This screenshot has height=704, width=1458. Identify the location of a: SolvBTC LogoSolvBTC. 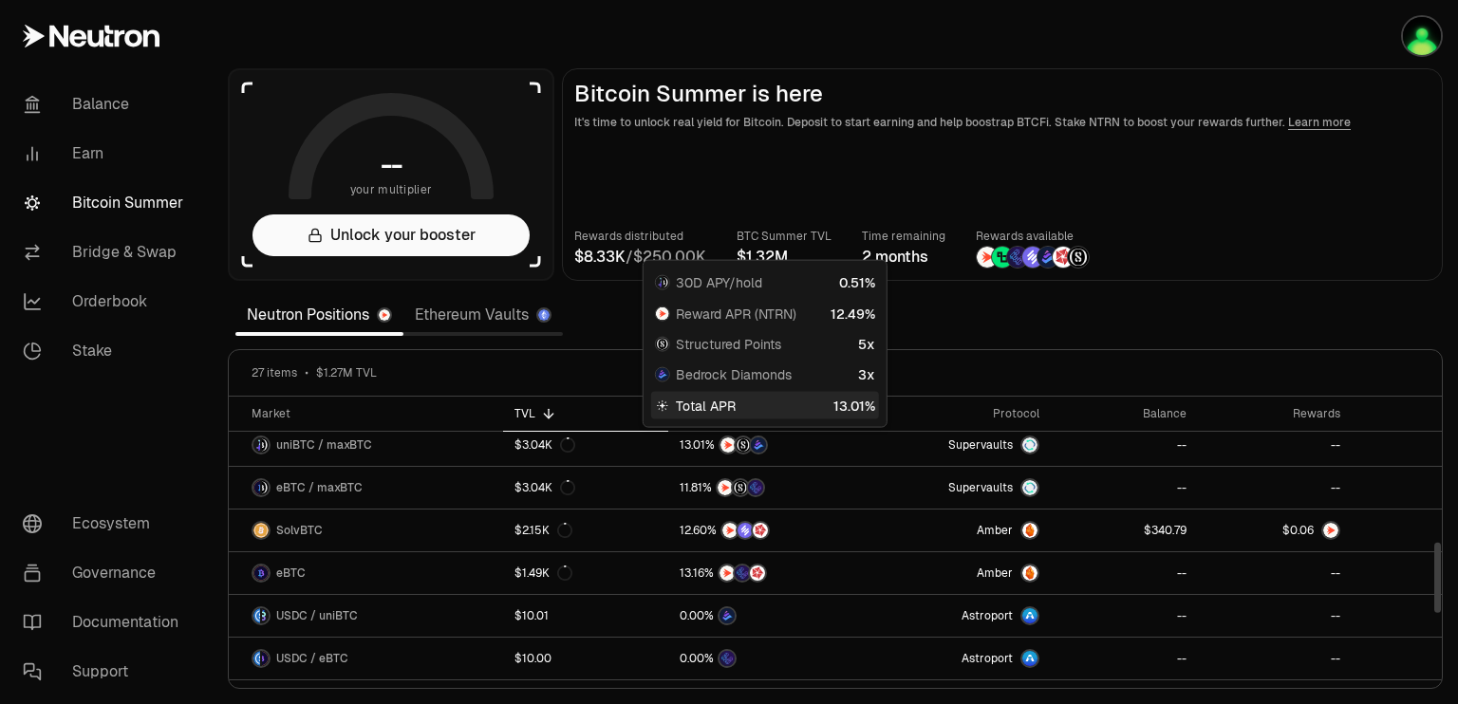
(366, 531).